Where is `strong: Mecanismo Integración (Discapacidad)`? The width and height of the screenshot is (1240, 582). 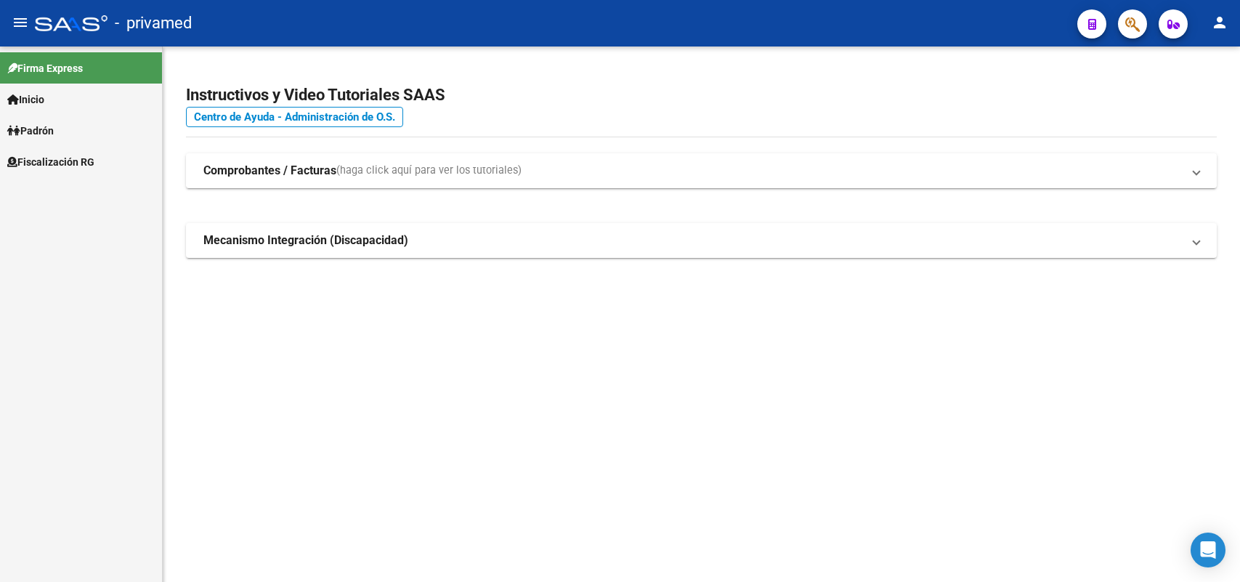
strong: Mecanismo Integración (Discapacidad) is located at coordinates (306, 241).